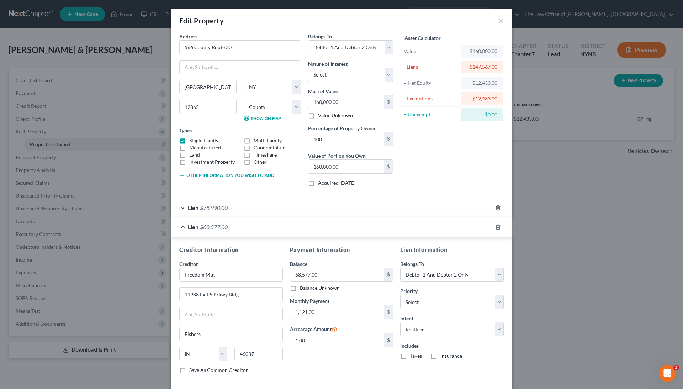  What do you see at coordinates (260, 162) in the screenshot?
I see `label: Other` at bounding box center [260, 162].